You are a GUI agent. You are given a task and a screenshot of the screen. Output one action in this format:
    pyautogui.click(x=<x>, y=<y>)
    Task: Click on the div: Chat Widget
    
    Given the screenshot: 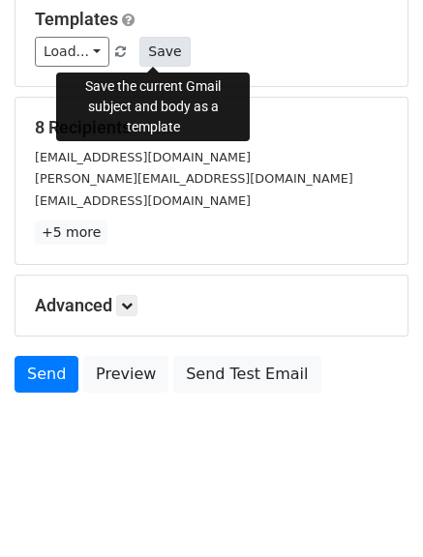 What is the action you would take?
    pyautogui.click(x=374, y=511)
    